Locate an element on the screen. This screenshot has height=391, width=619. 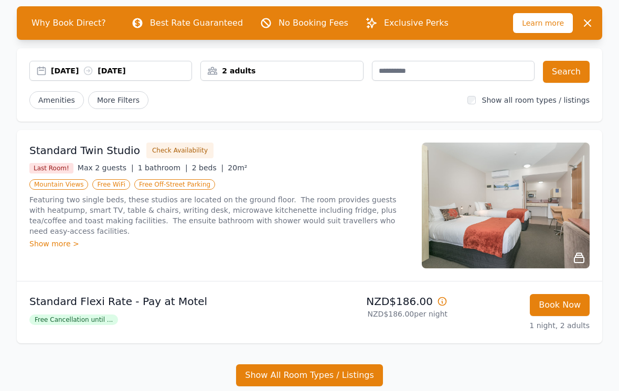
span: Why Book Direct? is located at coordinates (69, 24).